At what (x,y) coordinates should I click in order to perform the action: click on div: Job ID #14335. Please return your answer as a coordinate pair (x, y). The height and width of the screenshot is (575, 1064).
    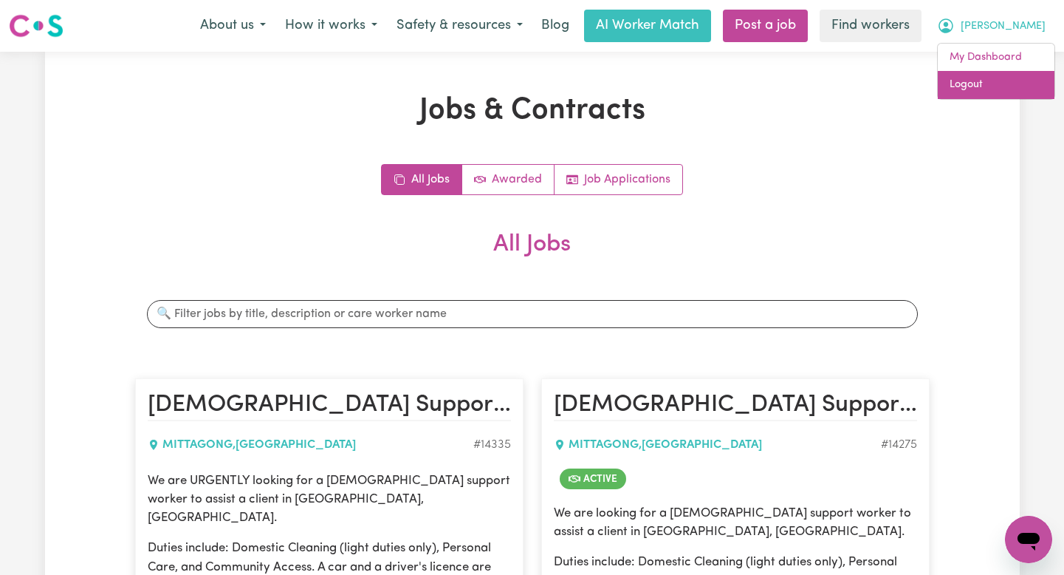
    Looking at the image, I should click on (492, 445).